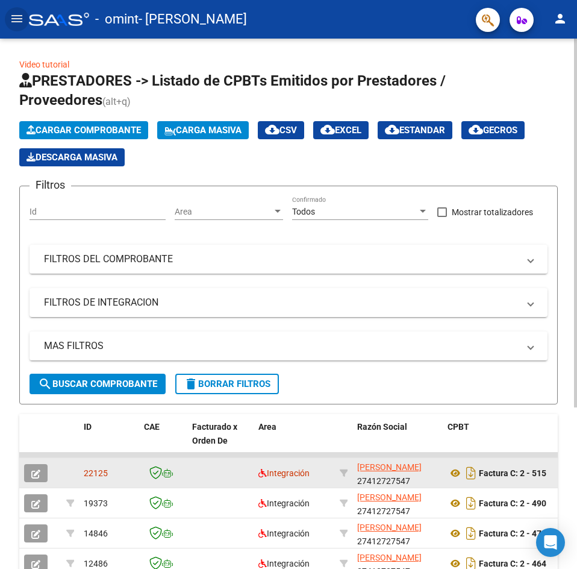 This screenshot has height=569, width=577. Describe the element at coordinates (117, 19) in the screenshot. I see `span: - omint` at that location.